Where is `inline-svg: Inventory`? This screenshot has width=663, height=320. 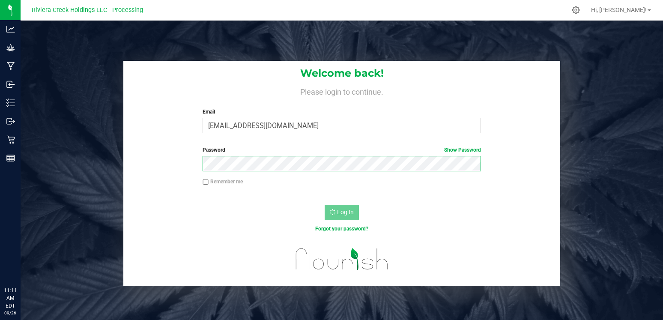 inline-svg: Inventory is located at coordinates (11, 103).